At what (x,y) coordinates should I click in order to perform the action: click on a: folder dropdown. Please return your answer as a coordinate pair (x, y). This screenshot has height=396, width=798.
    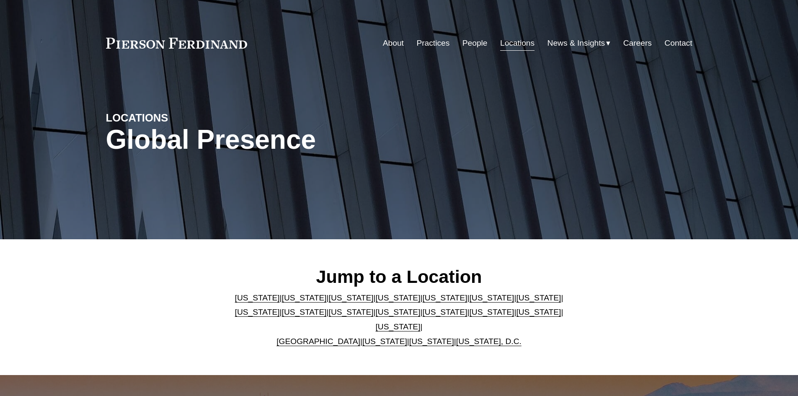
    Looking at the image, I should click on (579, 43).